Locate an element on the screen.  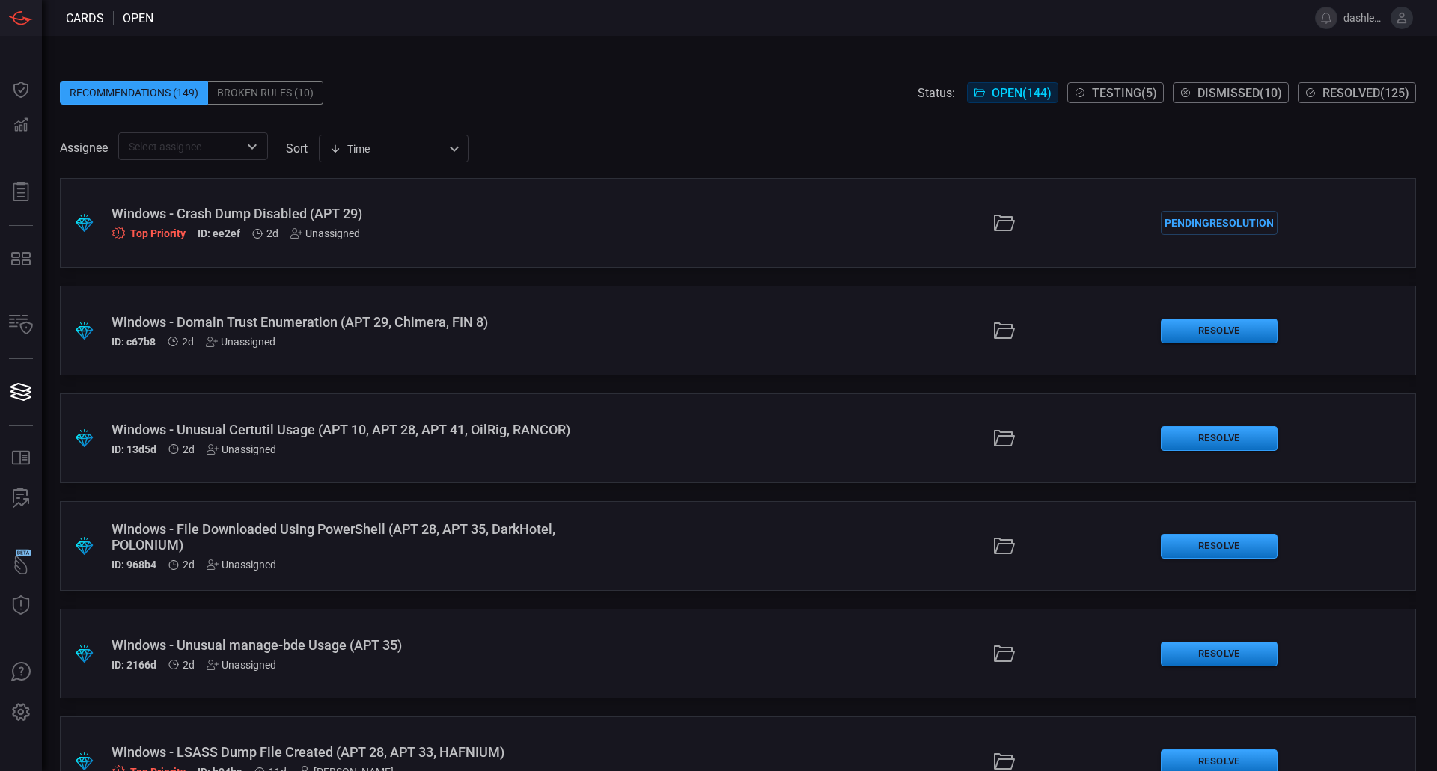
button: Preferences is located at coordinates (21, 713).